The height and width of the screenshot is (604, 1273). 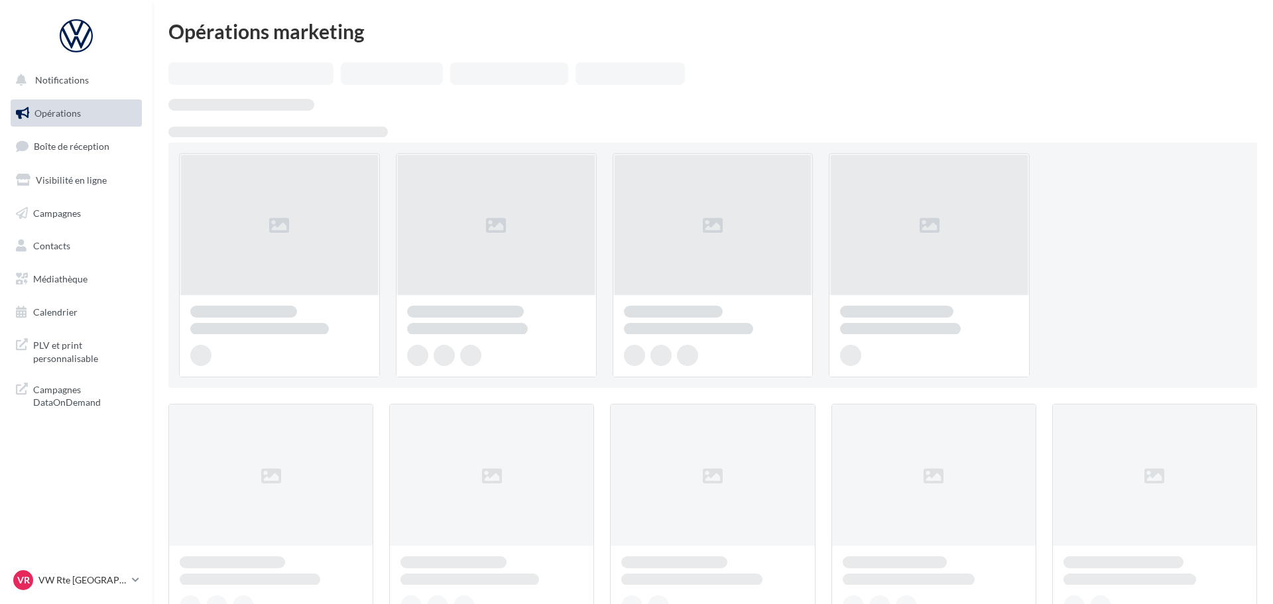 What do you see at coordinates (76, 146) in the screenshot?
I see `a: Boîte de réception` at bounding box center [76, 146].